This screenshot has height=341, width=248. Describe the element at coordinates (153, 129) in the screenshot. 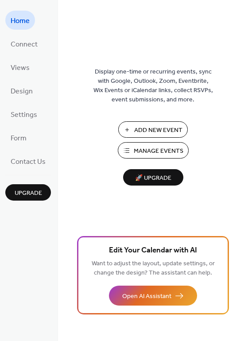

I see `button: Add New Event` at that location.